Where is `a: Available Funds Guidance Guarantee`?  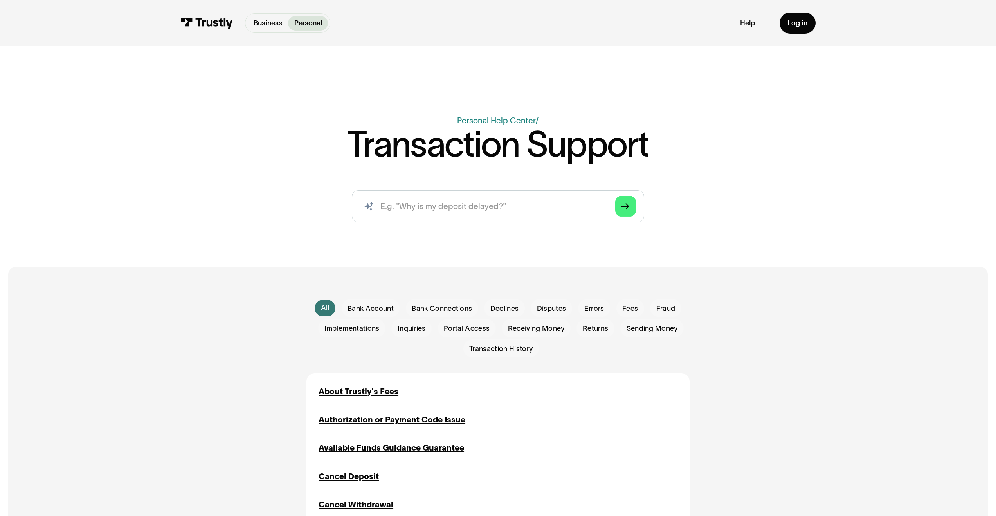
a: Available Funds Guidance Guarantee is located at coordinates (391, 448).